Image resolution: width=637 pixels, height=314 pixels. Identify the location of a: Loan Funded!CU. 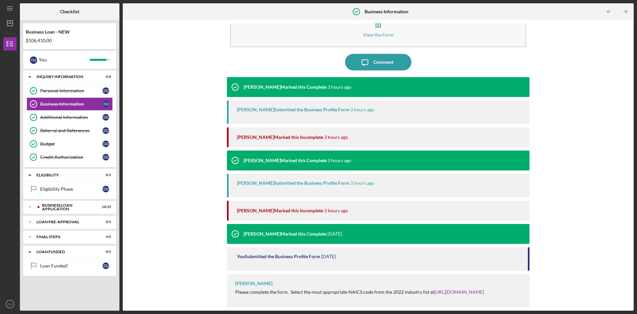
(70, 265).